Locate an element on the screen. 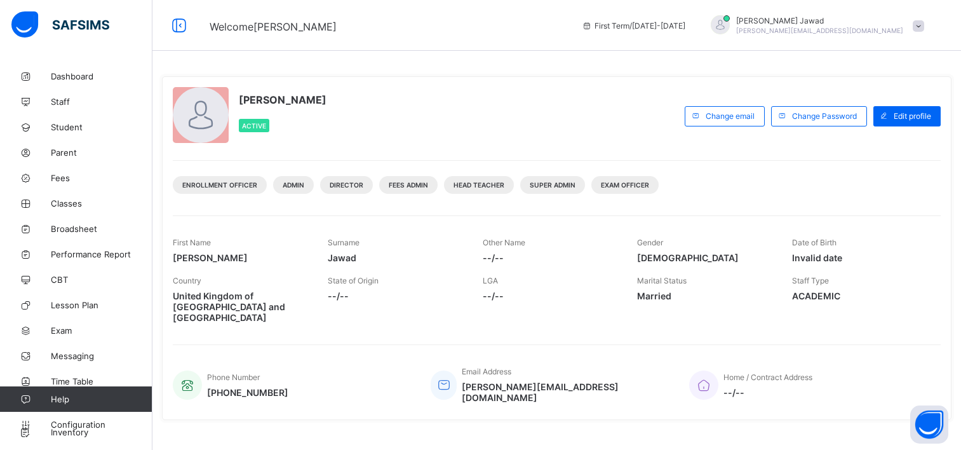 This screenshot has height=450, width=961. span: Home / Contract Address is located at coordinates (768, 377).